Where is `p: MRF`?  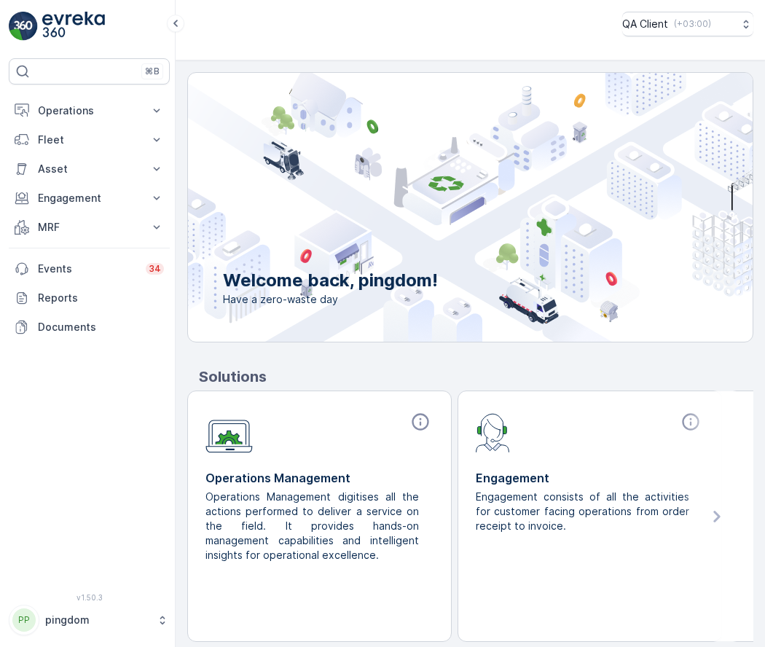 p: MRF is located at coordinates (89, 227).